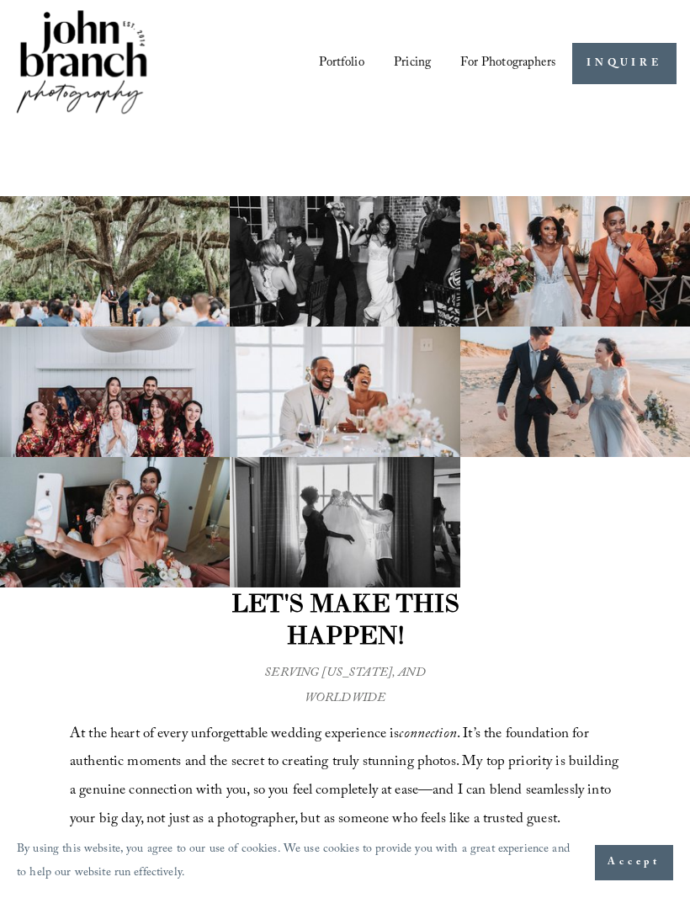 Image resolution: width=690 pixels, height=898 pixels. Describe the element at coordinates (508, 64) in the screenshot. I see `span: For Photographers` at that location.